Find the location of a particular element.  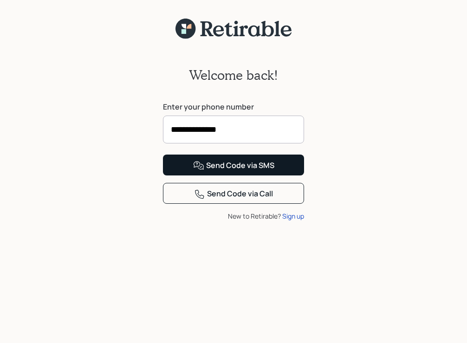

h2: Welcome back! is located at coordinates (233, 75).